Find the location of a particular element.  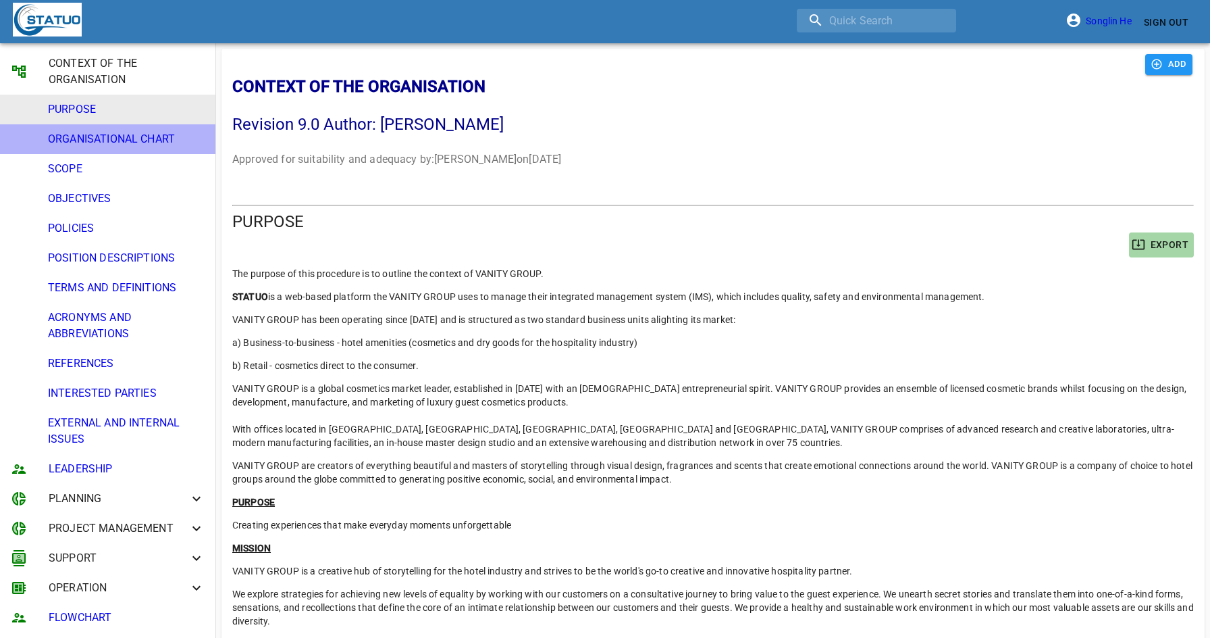

strong: STATUO is located at coordinates (250, 297).